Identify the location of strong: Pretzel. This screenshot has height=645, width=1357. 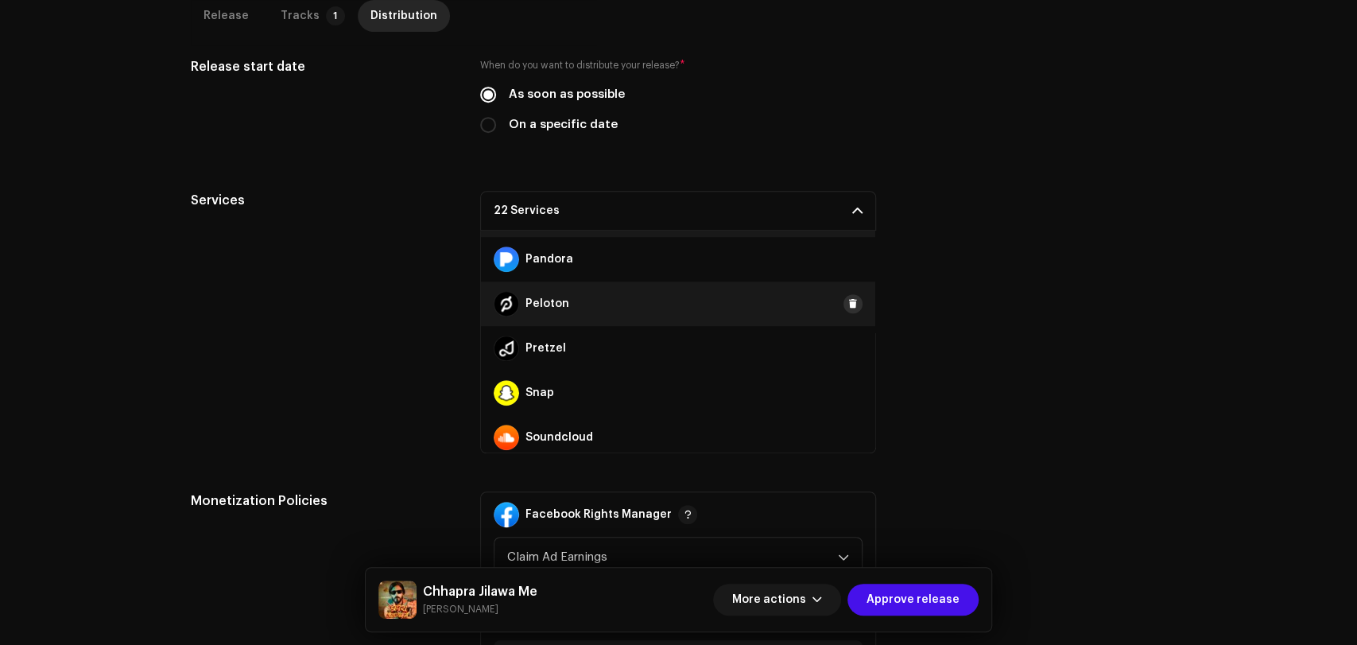
(546, 348).